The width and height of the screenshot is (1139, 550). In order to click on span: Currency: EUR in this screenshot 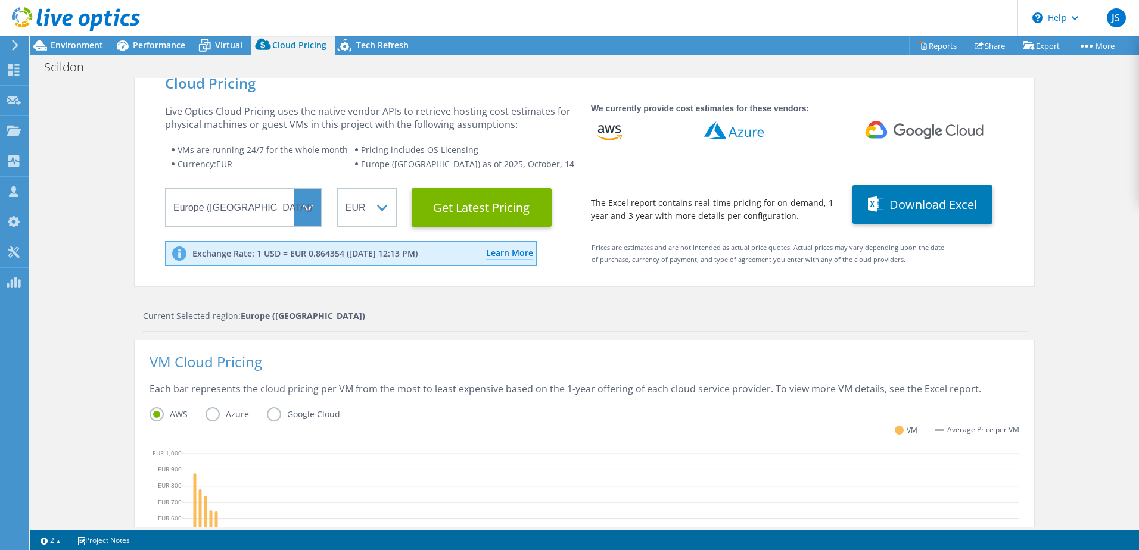, I will do `click(205, 164)`.